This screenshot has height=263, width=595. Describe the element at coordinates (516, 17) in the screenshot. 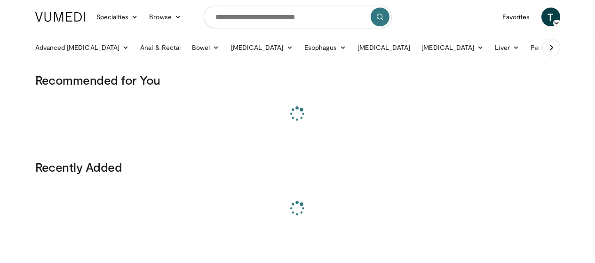

I see `a: Favorites` at that location.